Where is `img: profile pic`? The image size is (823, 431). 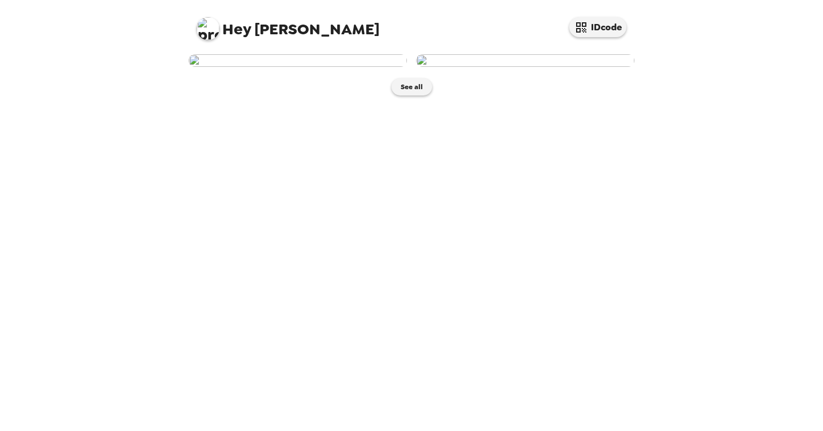
img: profile pic is located at coordinates (208, 29).